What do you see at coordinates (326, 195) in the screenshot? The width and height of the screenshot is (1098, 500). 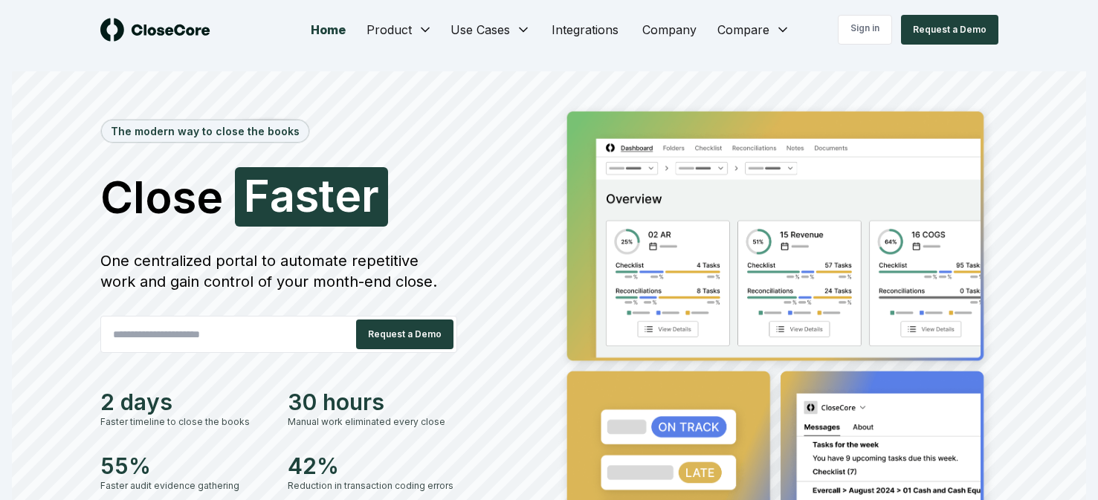 I see `span: t` at bounding box center [326, 195].